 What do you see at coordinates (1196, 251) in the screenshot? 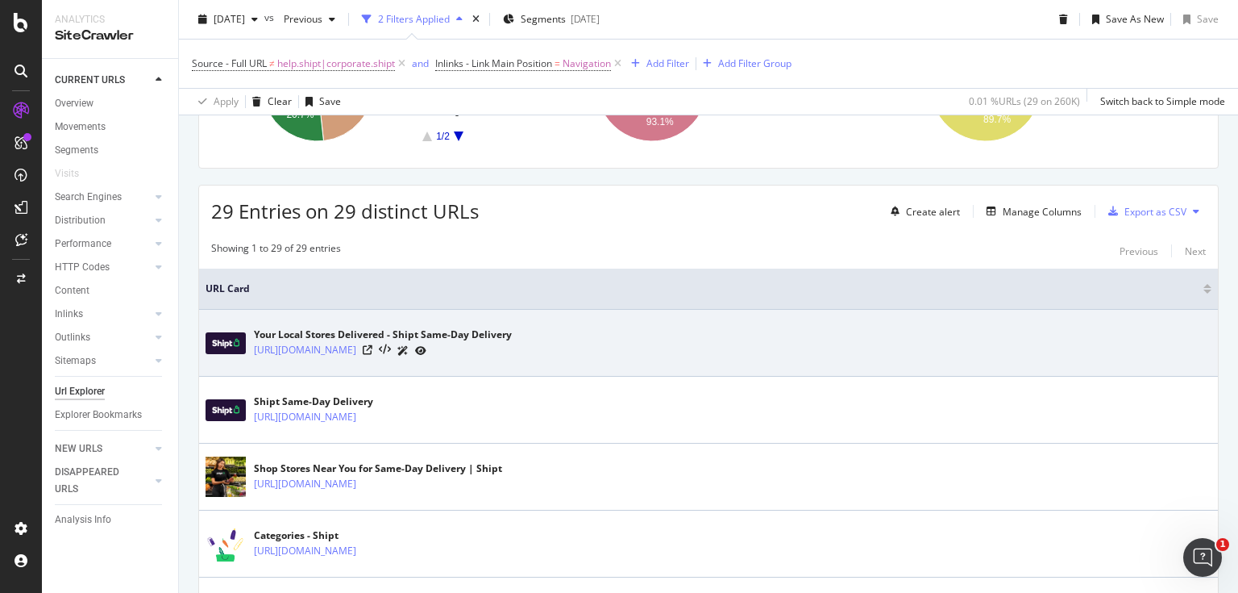
I see `div: Next` at bounding box center [1196, 251].